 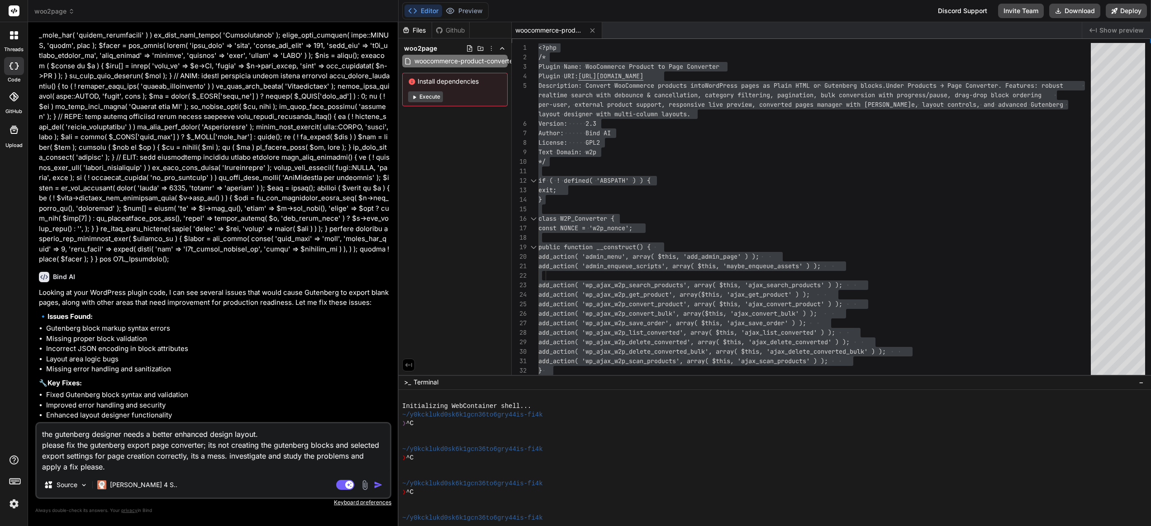 I want to click on span: $this, 'ajax_convert_bulk' ) );, so click(x=761, y=313).